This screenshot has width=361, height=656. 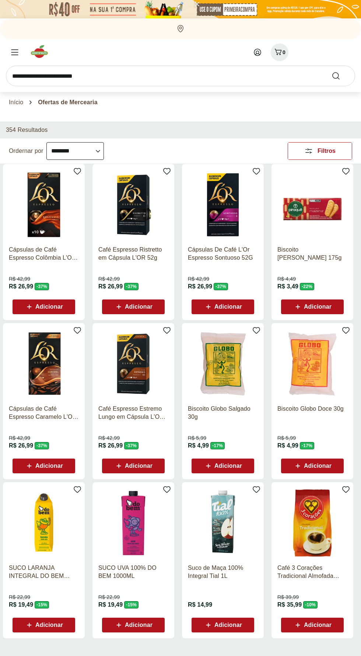 What do you see at coordinates (200, 604) in the screenshot?
I see `span: R$ 14,99` at bounding box center [200, 604].